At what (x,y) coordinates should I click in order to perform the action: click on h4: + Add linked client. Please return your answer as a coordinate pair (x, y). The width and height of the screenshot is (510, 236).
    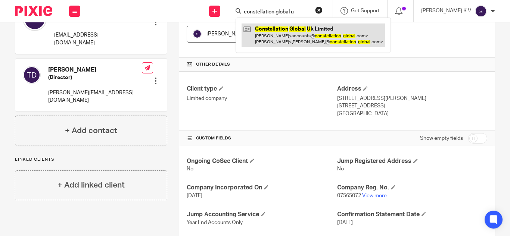
    Looking at the image, I should click on (91, 185).